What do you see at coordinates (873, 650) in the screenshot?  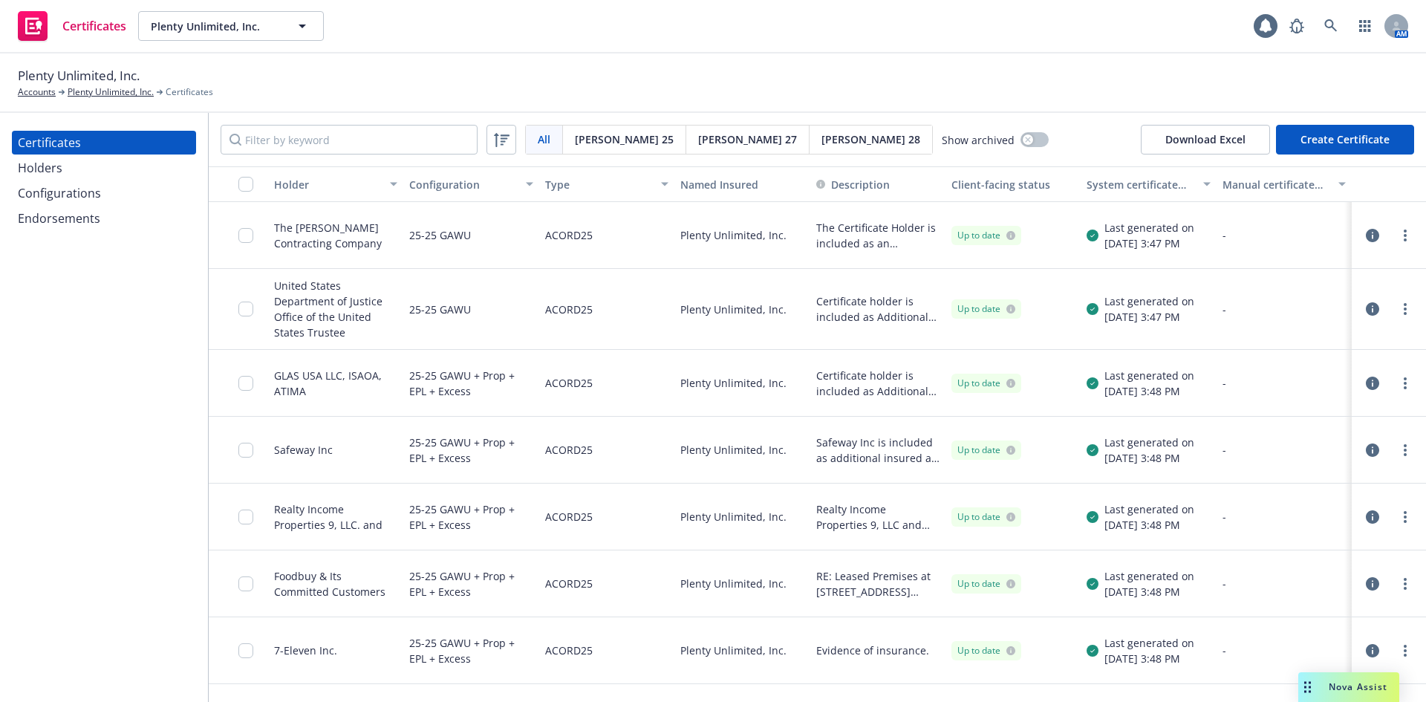 I see `button: Evidence of insurance.` at bounding box center [873, 650].